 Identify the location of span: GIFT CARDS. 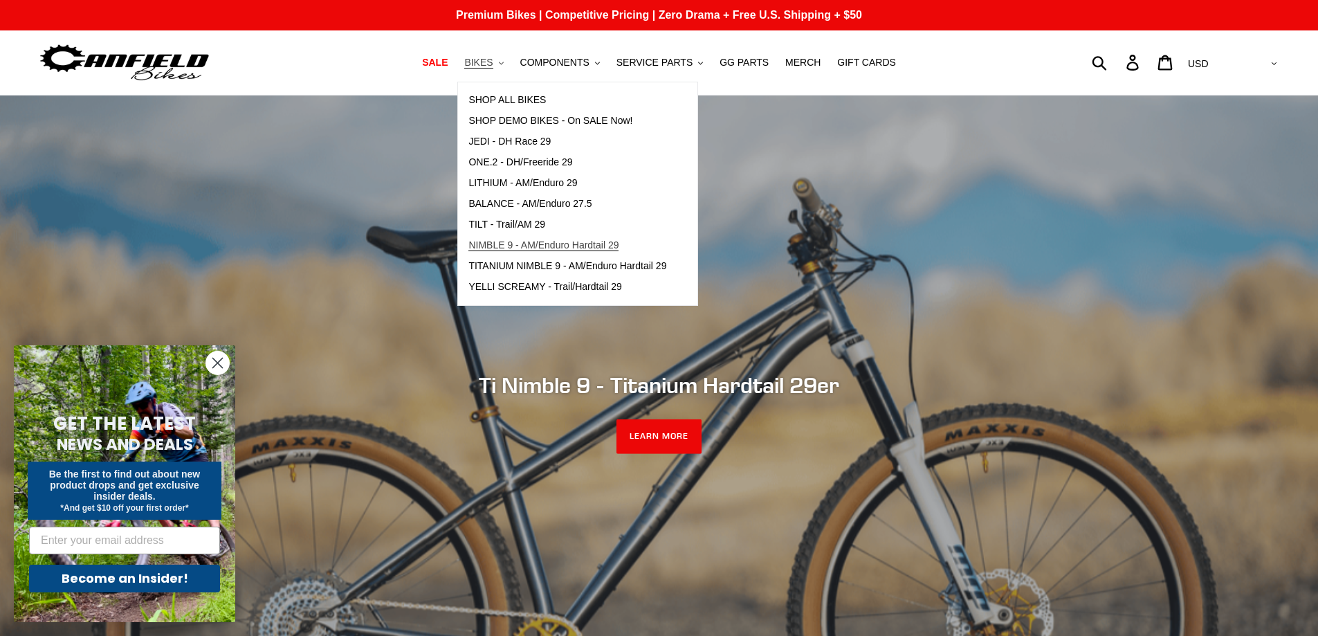
(866, 62).